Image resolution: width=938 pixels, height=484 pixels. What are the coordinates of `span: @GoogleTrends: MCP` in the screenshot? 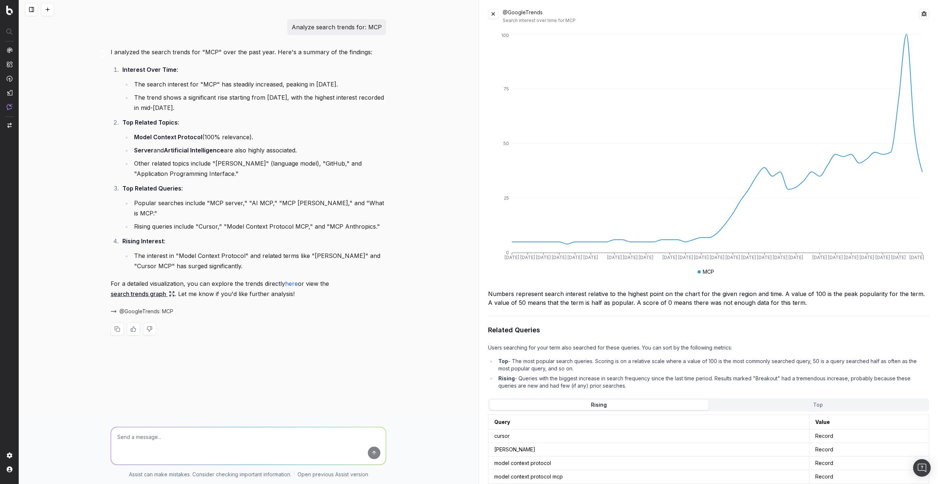 It's located at (146, 311).